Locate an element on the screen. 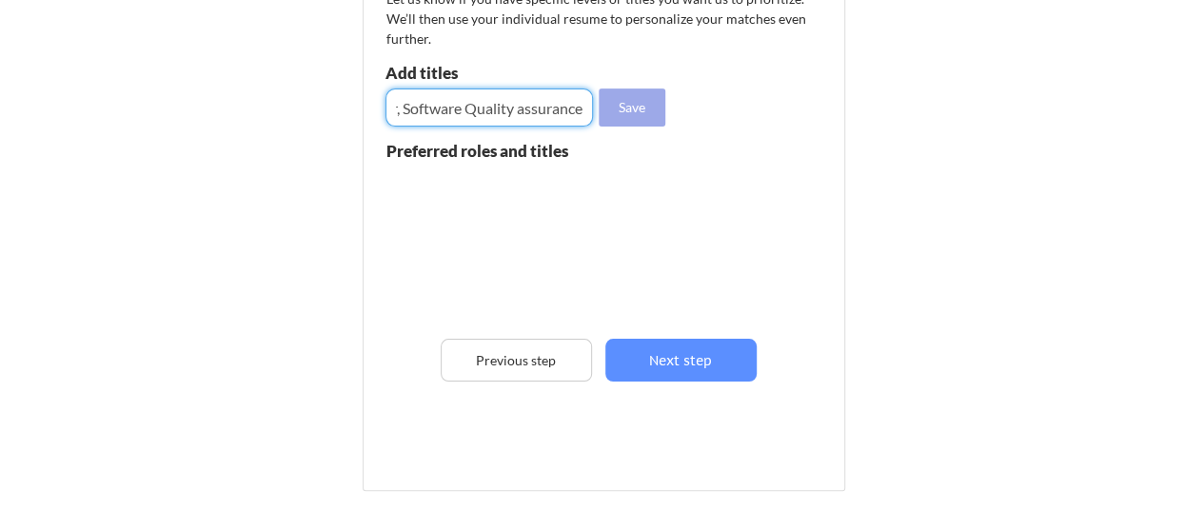 This screenshot has height=510, width=1204. button: Previous step is located at coordinates (516, 360).